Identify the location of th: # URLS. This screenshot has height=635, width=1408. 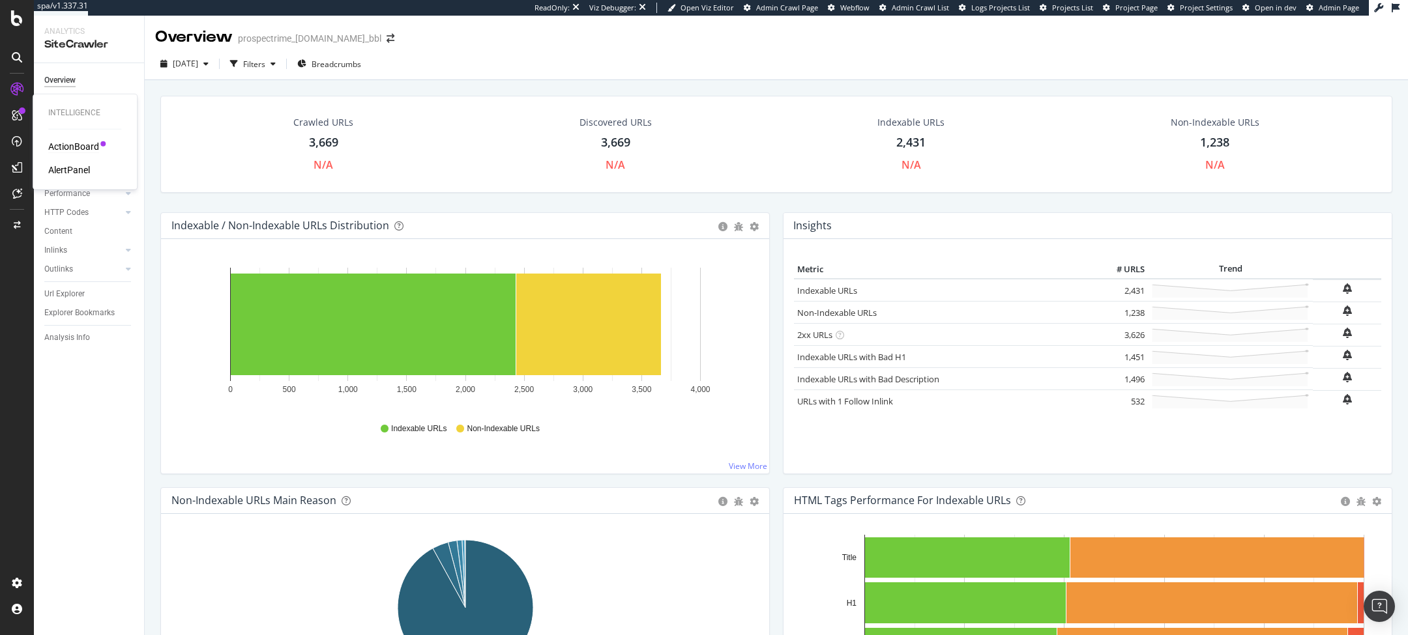
(1122, 270).